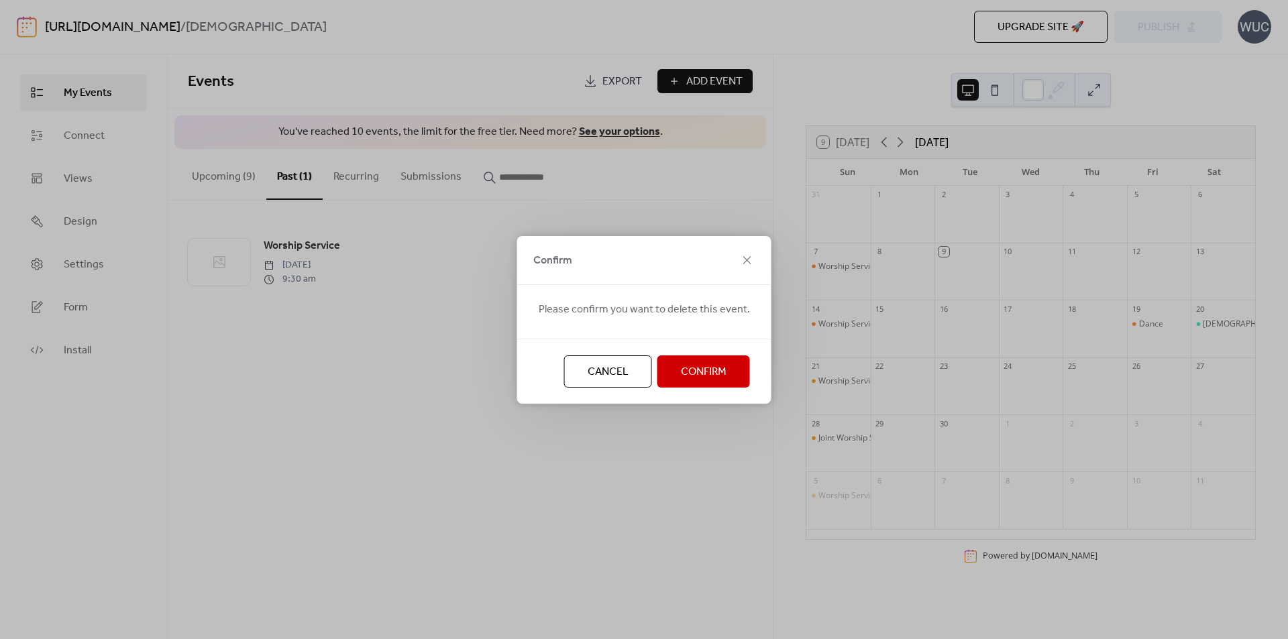 Image resolution: width=1288 pixels, height=639 pixels. What do you see at coordinates (608, 372) in the screenshot?
I see `button: Cancel` at bounding box center [608, 372].